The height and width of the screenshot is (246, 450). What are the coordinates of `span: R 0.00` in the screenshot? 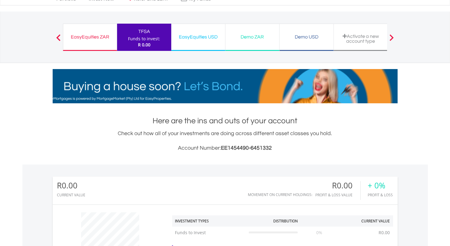 It's located at (144, 44).